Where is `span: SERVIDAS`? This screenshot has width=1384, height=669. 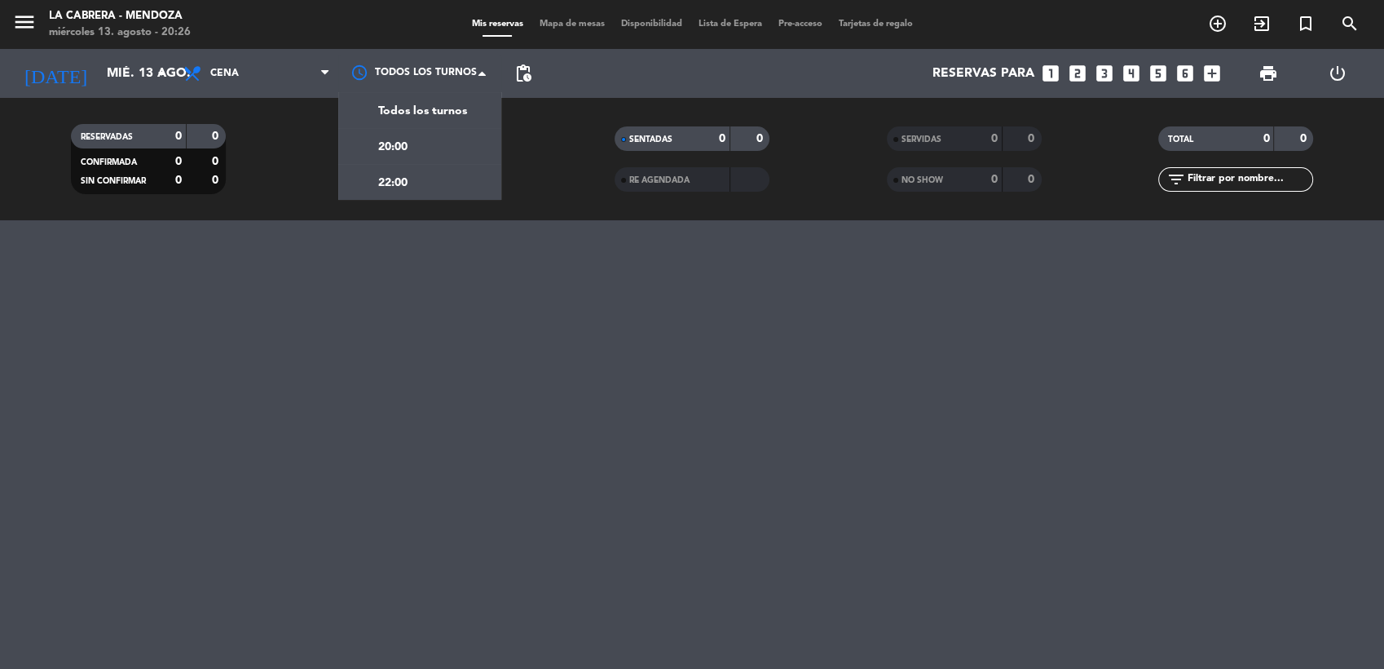
span: SERVIDAS is located at coordinates (921, 139).